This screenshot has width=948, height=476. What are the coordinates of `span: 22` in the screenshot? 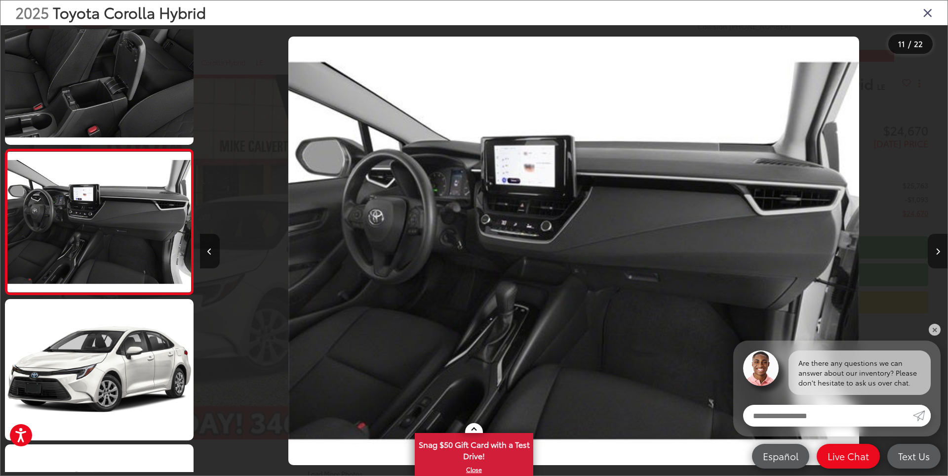 It's located at (919, 43).